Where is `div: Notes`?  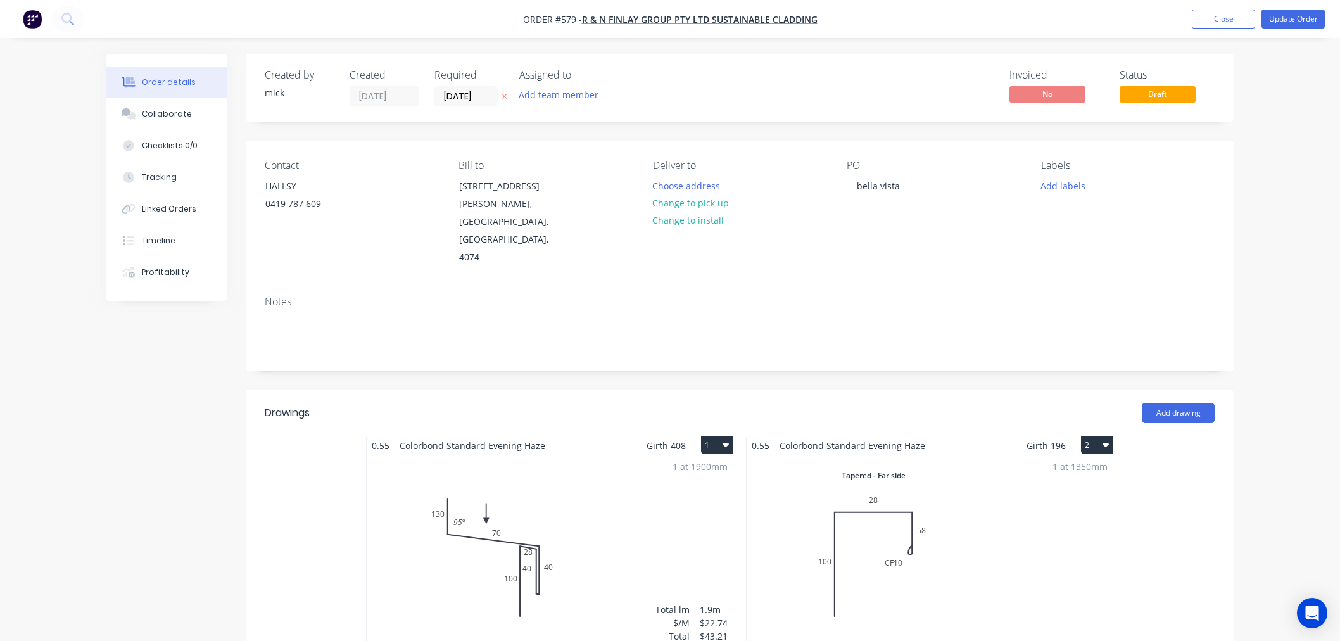
div: Notes is located at coordinates (739, 301).